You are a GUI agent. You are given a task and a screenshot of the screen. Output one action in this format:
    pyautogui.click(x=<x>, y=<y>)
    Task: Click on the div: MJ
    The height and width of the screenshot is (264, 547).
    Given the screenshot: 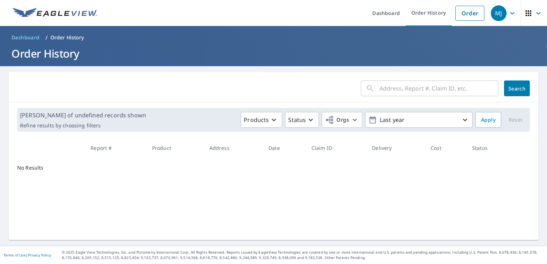 What is the action you would take?
    pyautogui.click(x=499, y=13)
    